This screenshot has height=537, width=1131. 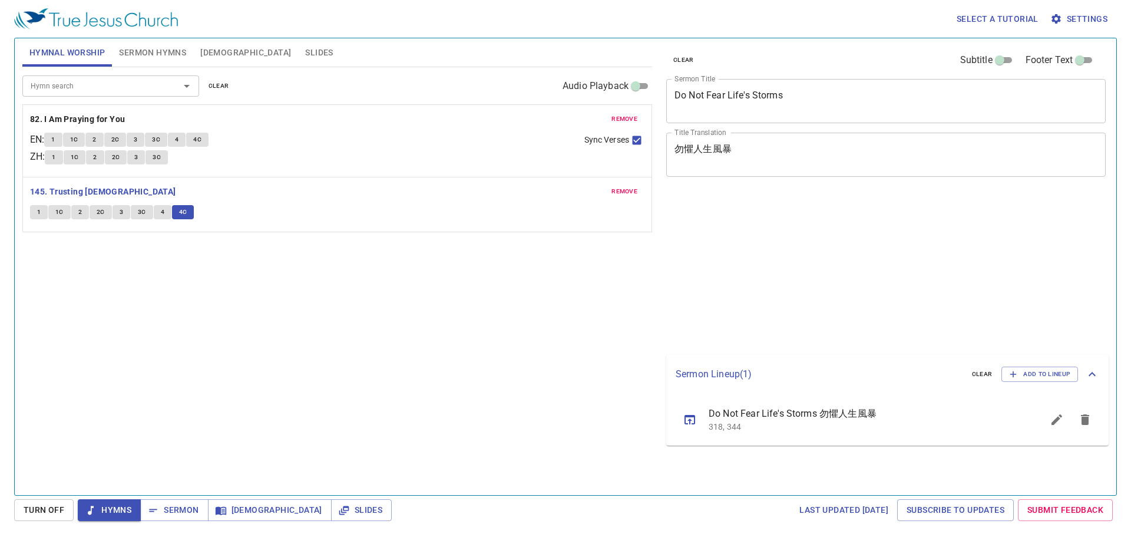 What do you see at coordinates (44, 510) in the screenshot?
I see `span: Turn Off` at bounding box center [44, 510].